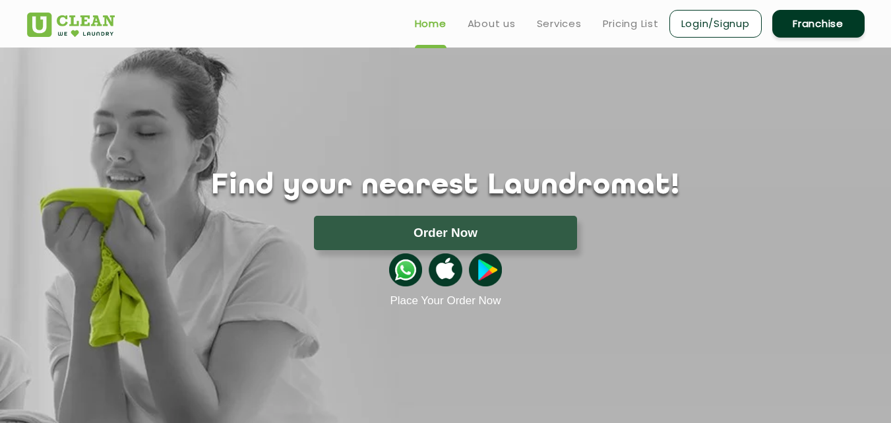  I want to click on a: Place Your Order Now, so click(445, 301).